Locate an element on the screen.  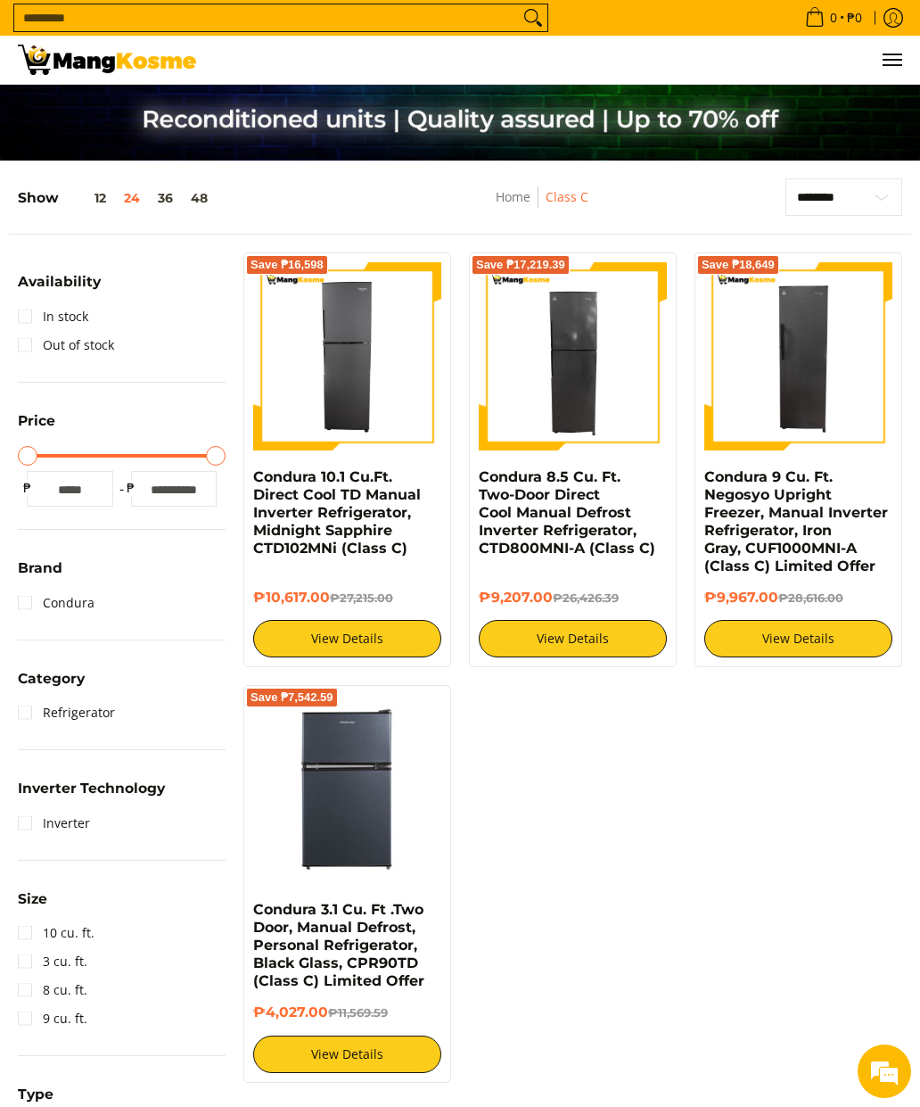
button: 48 is located at coordinates (199, 198).